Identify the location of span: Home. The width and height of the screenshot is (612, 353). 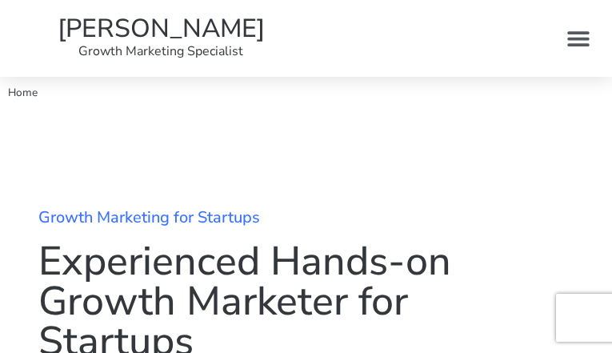
(22, 92).